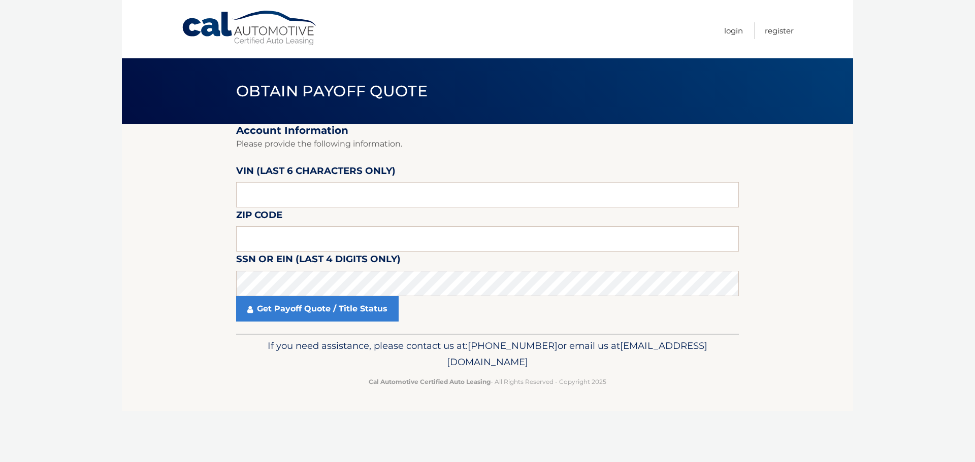 The image size is (975, 462). What do you see at coordinates (733, 30) in the screenshot?
I see `a: Login` at bounding box center [733, 30].